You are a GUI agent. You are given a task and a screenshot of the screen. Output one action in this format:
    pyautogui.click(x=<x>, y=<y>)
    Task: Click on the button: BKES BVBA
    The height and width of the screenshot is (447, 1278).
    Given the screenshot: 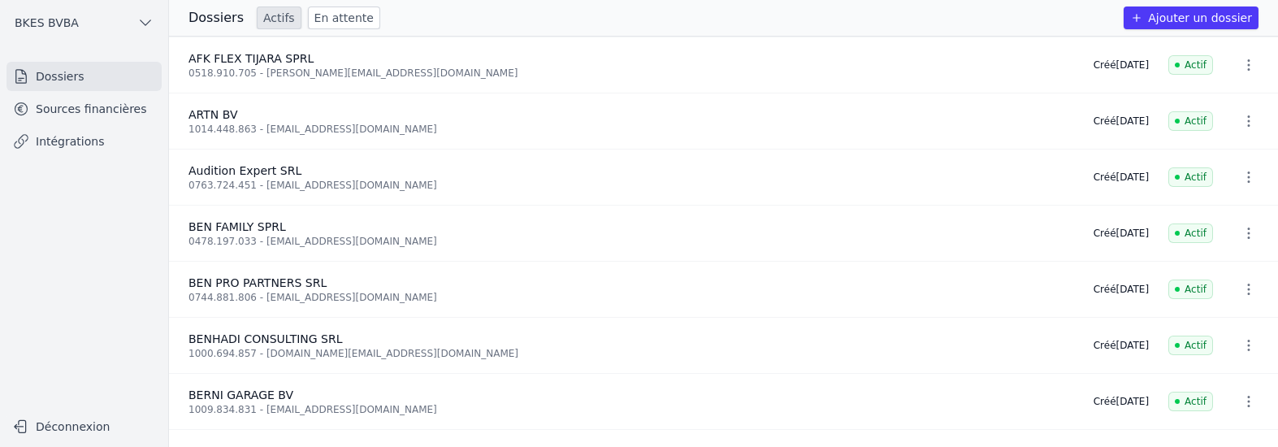 What is the action you would take?
    pyautogui.click(x=84, y=23)
    